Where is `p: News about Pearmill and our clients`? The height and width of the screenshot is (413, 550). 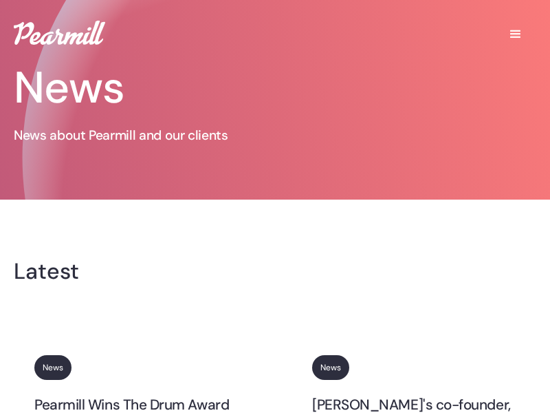
p: News about Pearmill and our clients is located at coordinates (248, 136).